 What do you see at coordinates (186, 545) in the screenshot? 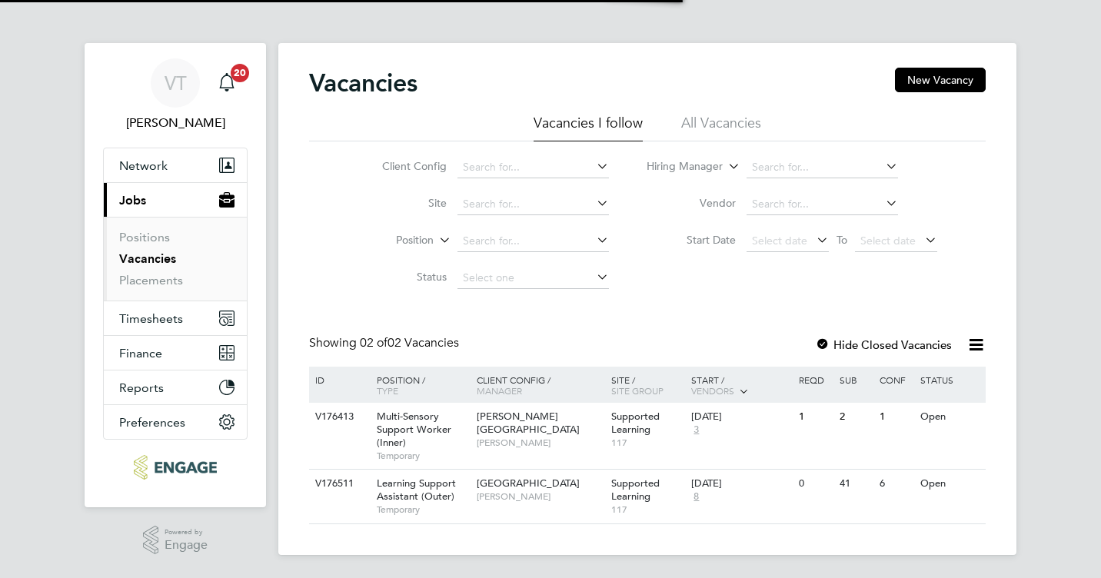
I see `span: Engage` at bounding box center [186, 545].